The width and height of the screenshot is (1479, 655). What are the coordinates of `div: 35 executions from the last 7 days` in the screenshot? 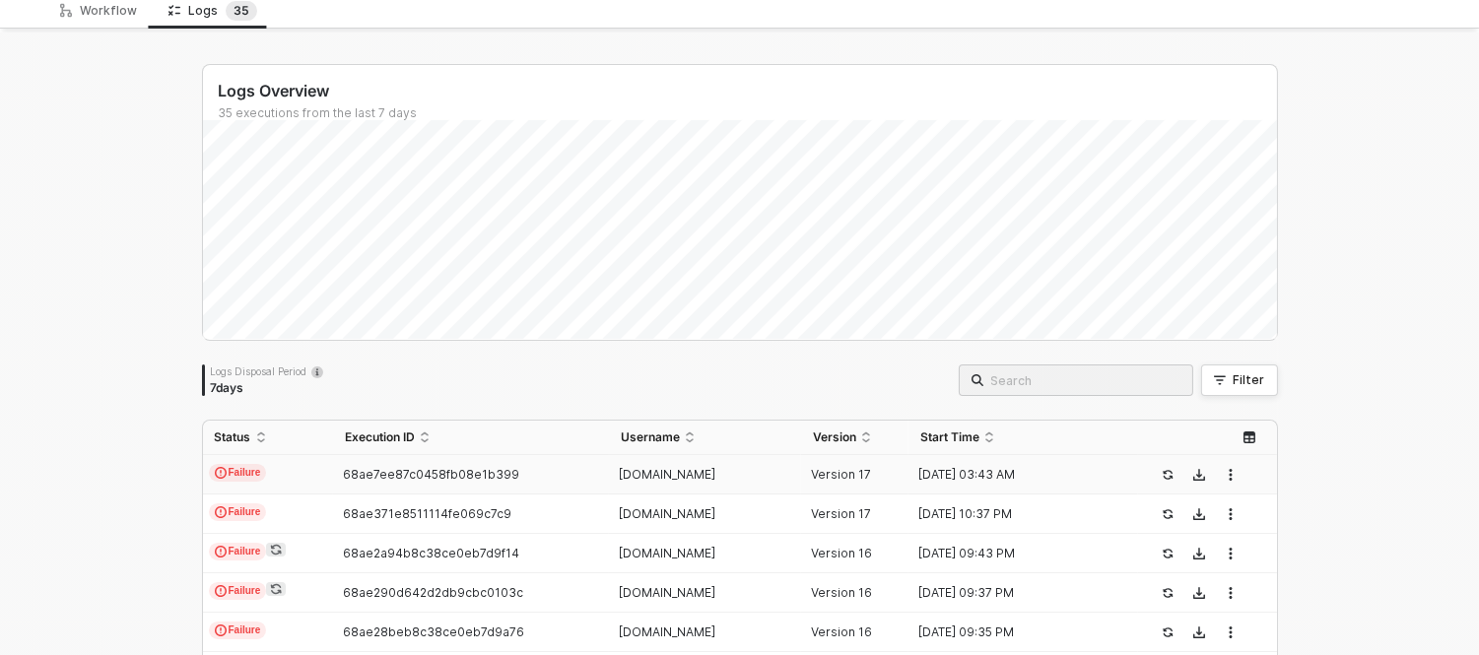 It's located at (748, 113).